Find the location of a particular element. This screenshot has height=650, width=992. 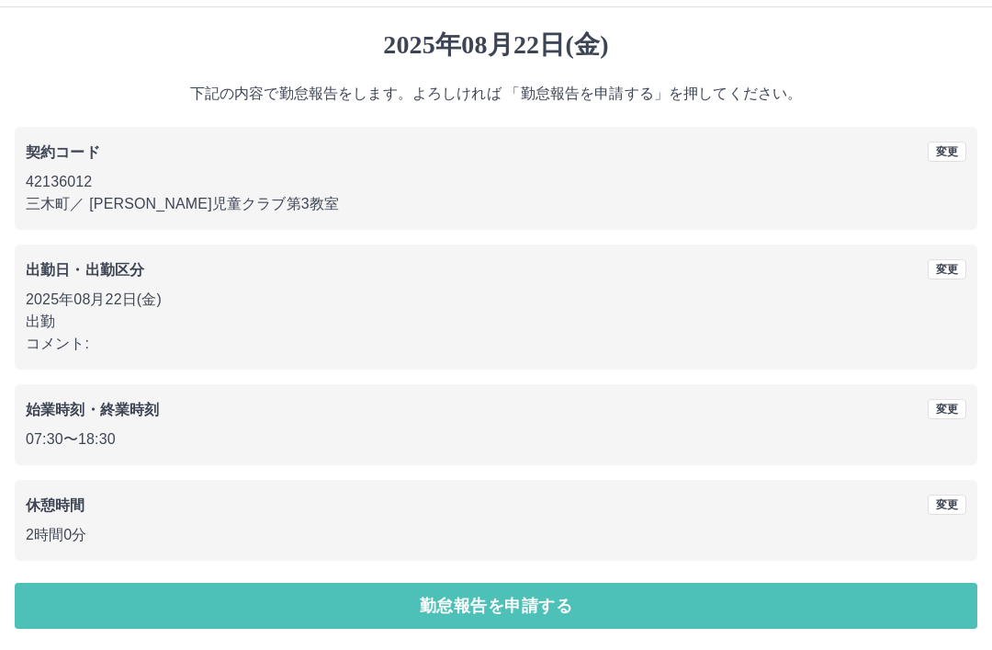

p: 出勤 is located at coordinates (496, 322).